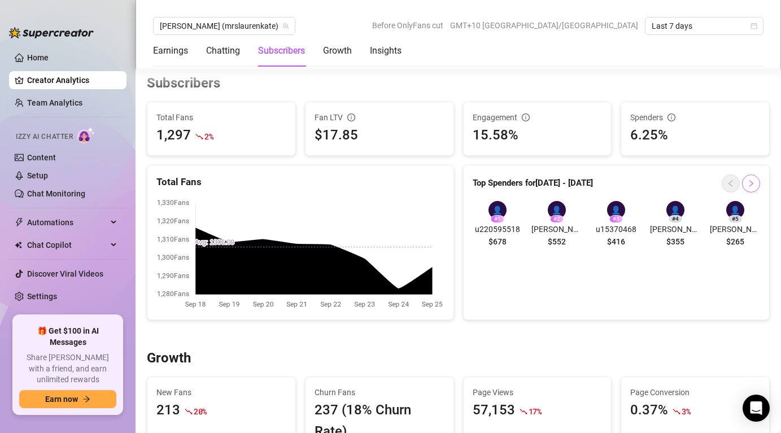 The image size is (781, 433). What do you see at coordinates (51, 33) in the screenshot?
I see `img: logo-BBDzfeDw.svg` at bounding box center [51, 33].